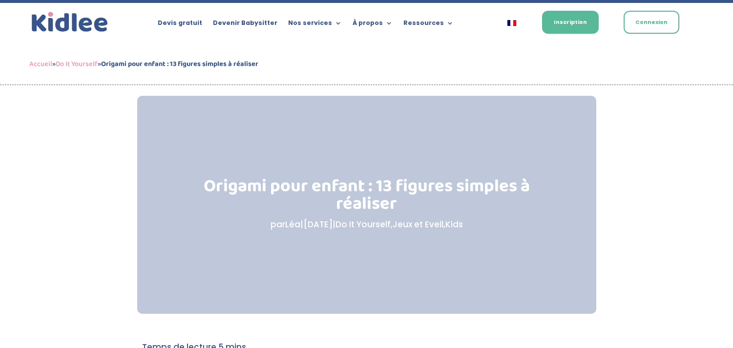  What do you see at coordinates (292, 224) in the screenshot?
I see `a: Léa` at bounding box center [292, 224].